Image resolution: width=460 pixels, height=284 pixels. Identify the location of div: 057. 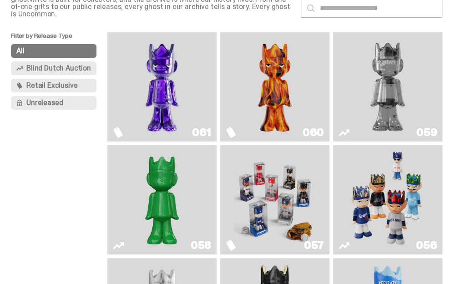
(314, 245).